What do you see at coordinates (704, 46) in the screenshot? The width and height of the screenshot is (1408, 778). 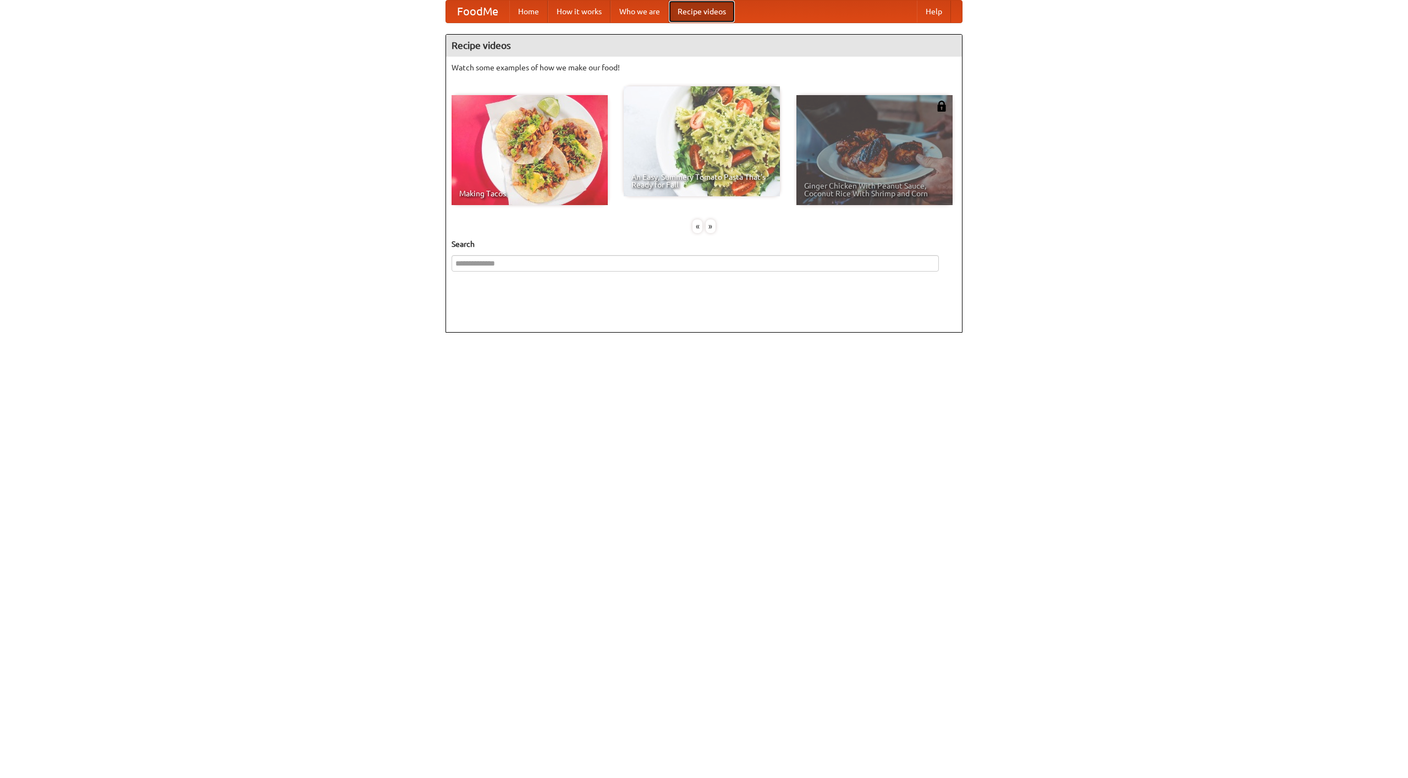 I see `h4: Recipe videos` at bounding box center [704, 46].